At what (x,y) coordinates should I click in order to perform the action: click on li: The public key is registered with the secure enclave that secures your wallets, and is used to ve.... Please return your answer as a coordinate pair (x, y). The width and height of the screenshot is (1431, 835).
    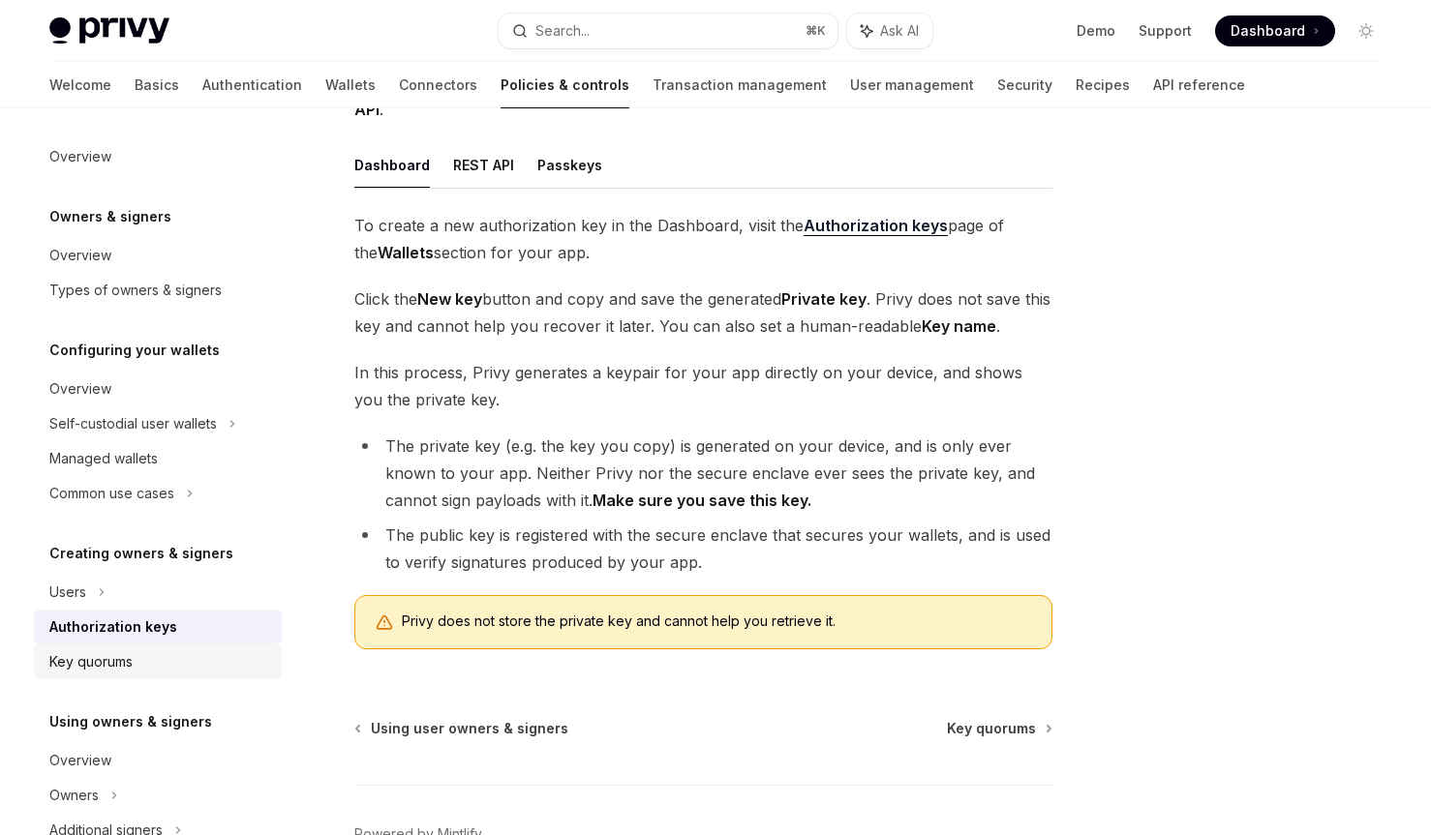
    Looking at the image, I should click on (703, 549).